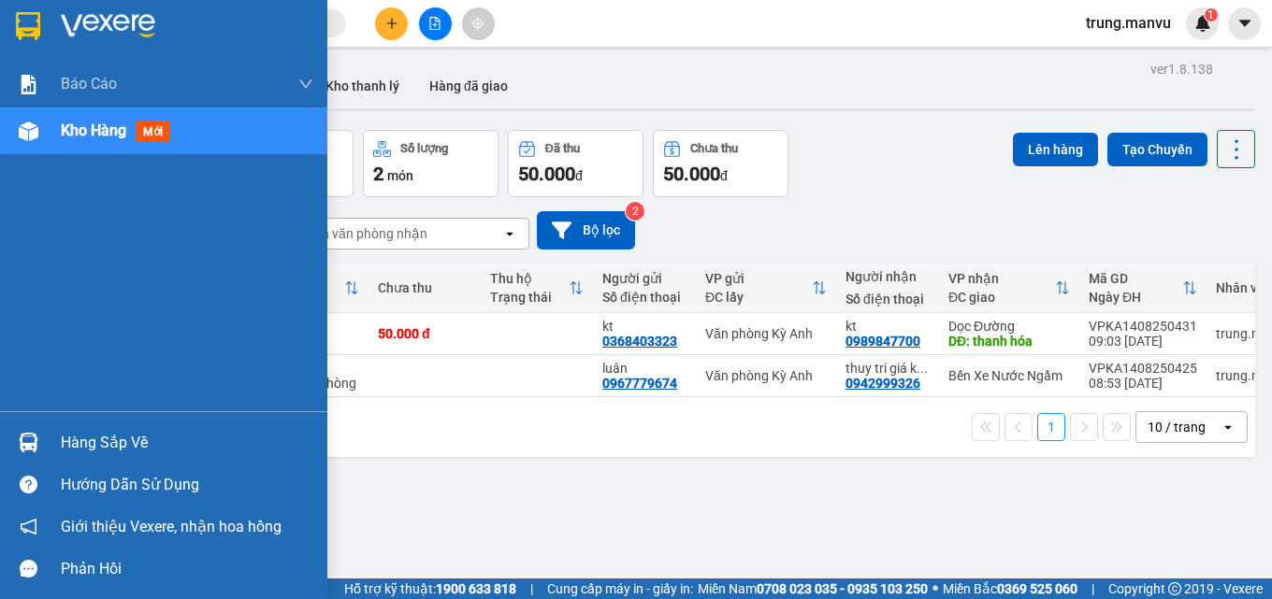 Image resolution: width=1272 pixels, height=599 pixels. I want to click on div: Người gửi, so click(644, 279).